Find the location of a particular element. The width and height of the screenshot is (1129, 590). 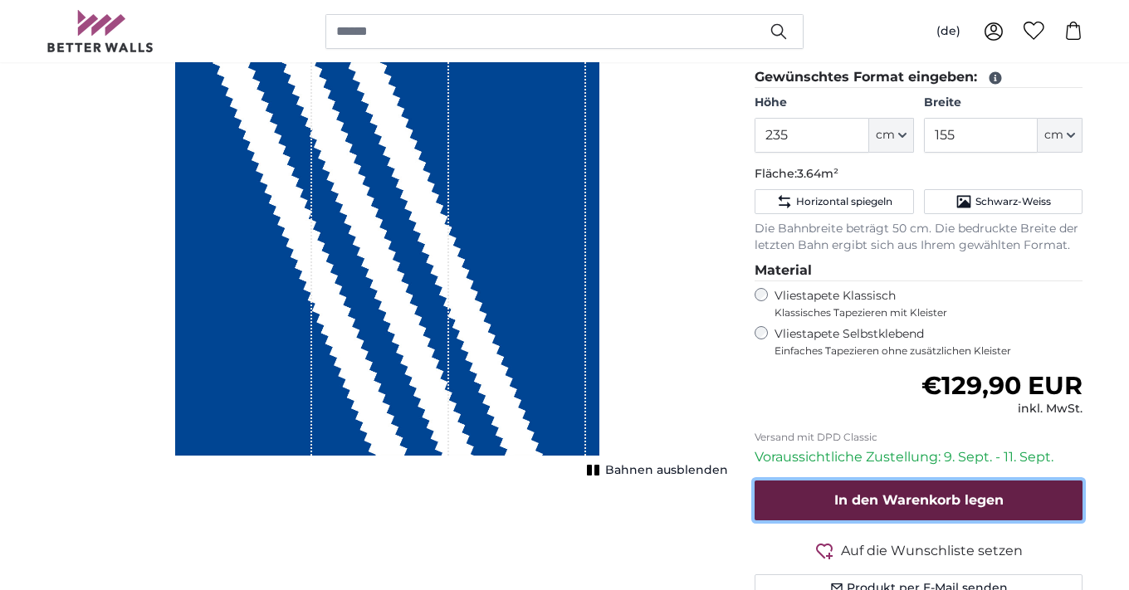

button: Schwarz-Weiss is located at coordinates (1003, 202).